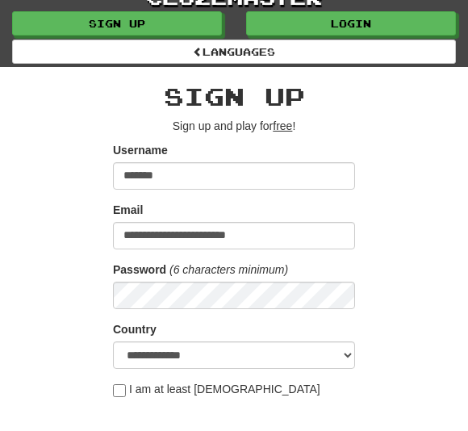 Image resolution: width=468 pixels, height=431 pixels. Describe the element at coordinates (140, 150) in the screenshot. I see `label: Username` at that location.